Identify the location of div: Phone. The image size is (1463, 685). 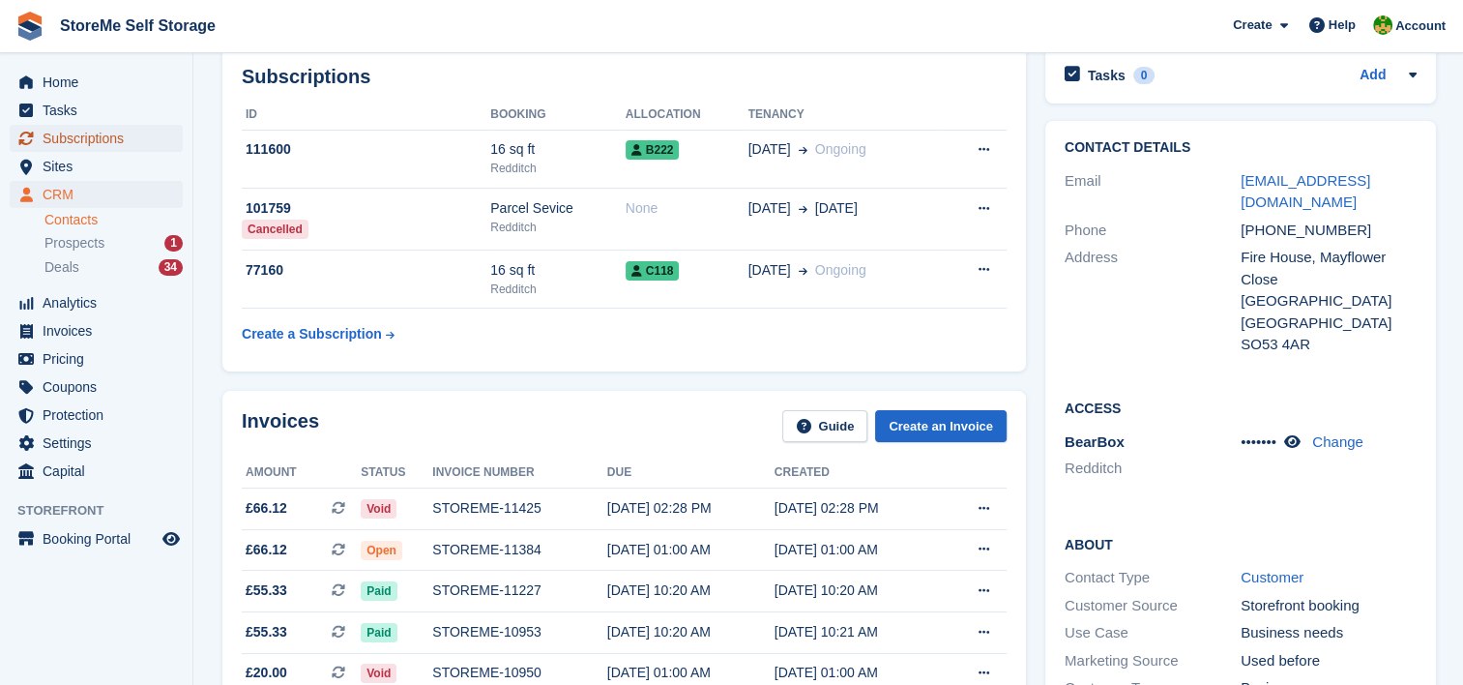
(1153, 230).